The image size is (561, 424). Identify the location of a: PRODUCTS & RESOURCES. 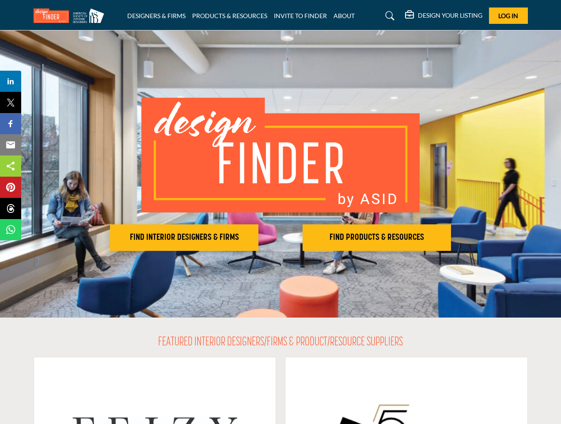
(230, 15).